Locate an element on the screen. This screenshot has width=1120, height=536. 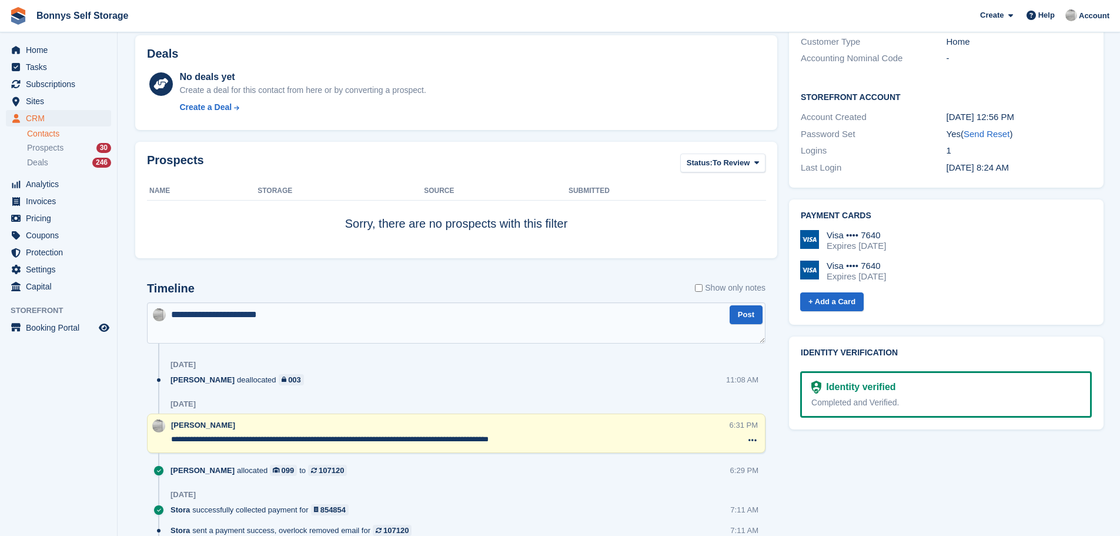
div: Logins is located at coordinates (873, 150).